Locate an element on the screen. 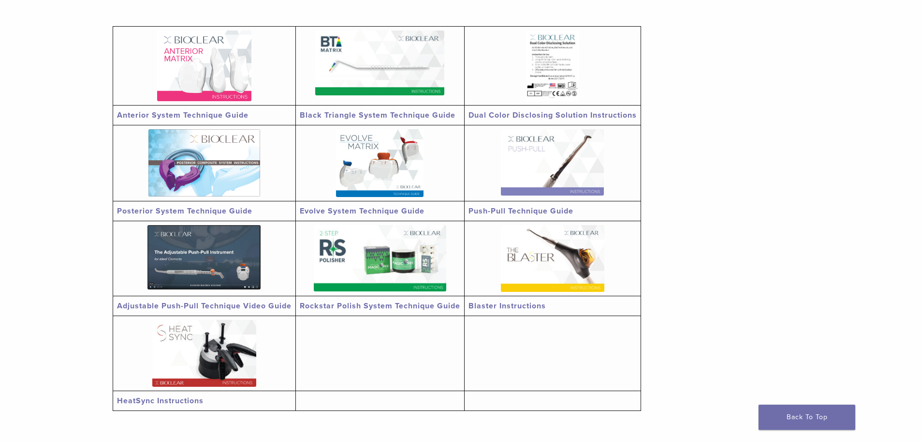  a: Anterior System Technique Guide is located at coordinates (183, 115).